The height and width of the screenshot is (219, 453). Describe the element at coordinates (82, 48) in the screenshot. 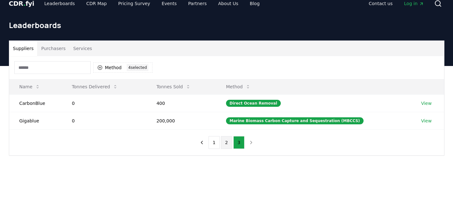

I see `button: Services` at that location.